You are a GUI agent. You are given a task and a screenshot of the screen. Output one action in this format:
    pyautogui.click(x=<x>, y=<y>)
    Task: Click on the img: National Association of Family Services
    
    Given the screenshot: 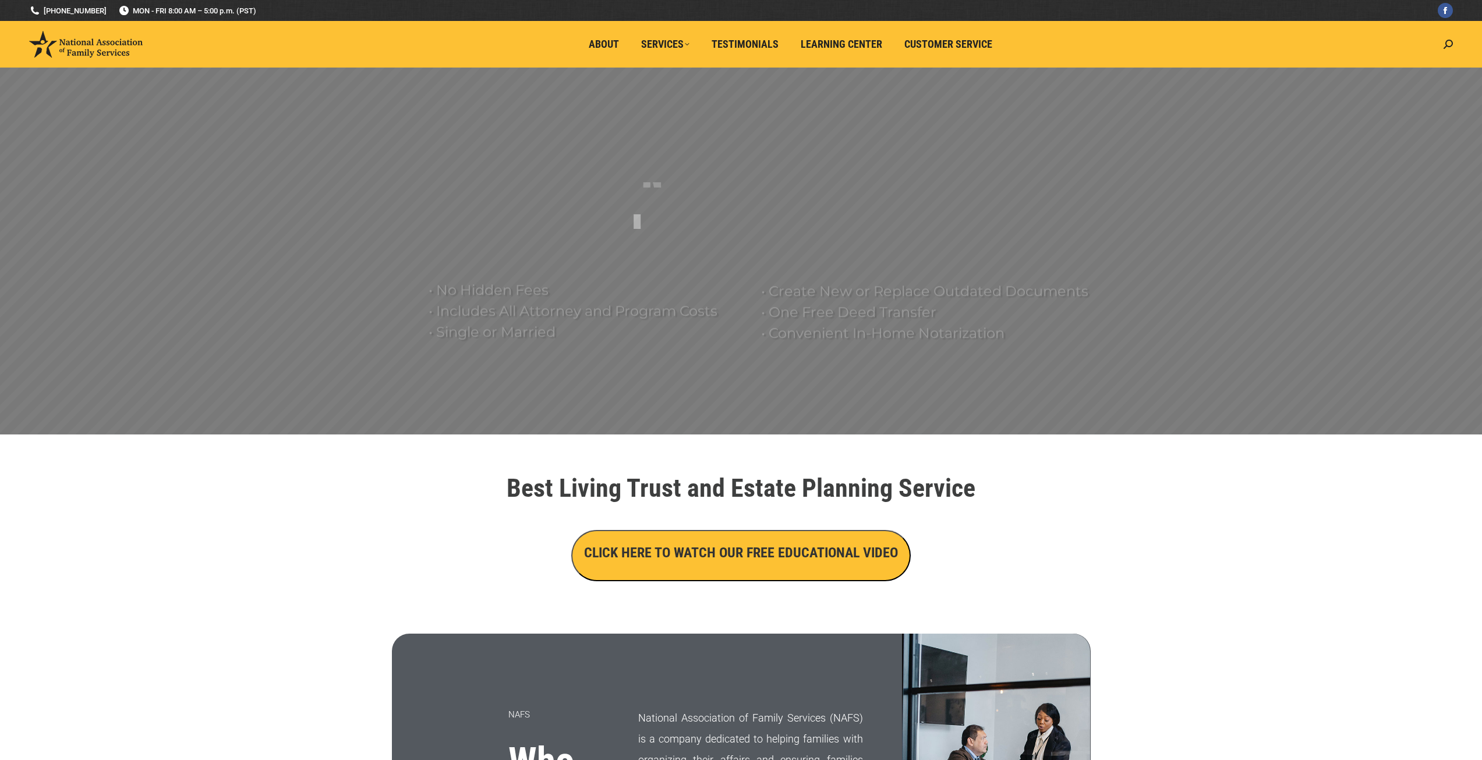 What is the action you would take?
    pyautogui.click(x=86, y=44)
    